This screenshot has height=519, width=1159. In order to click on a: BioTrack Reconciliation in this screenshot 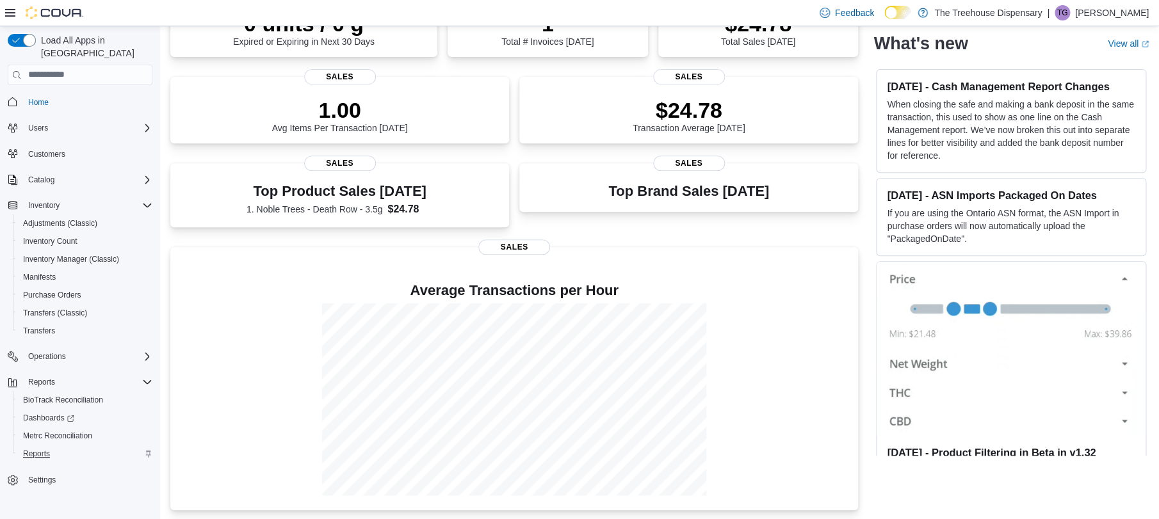, I will do `click(63, 400)`.